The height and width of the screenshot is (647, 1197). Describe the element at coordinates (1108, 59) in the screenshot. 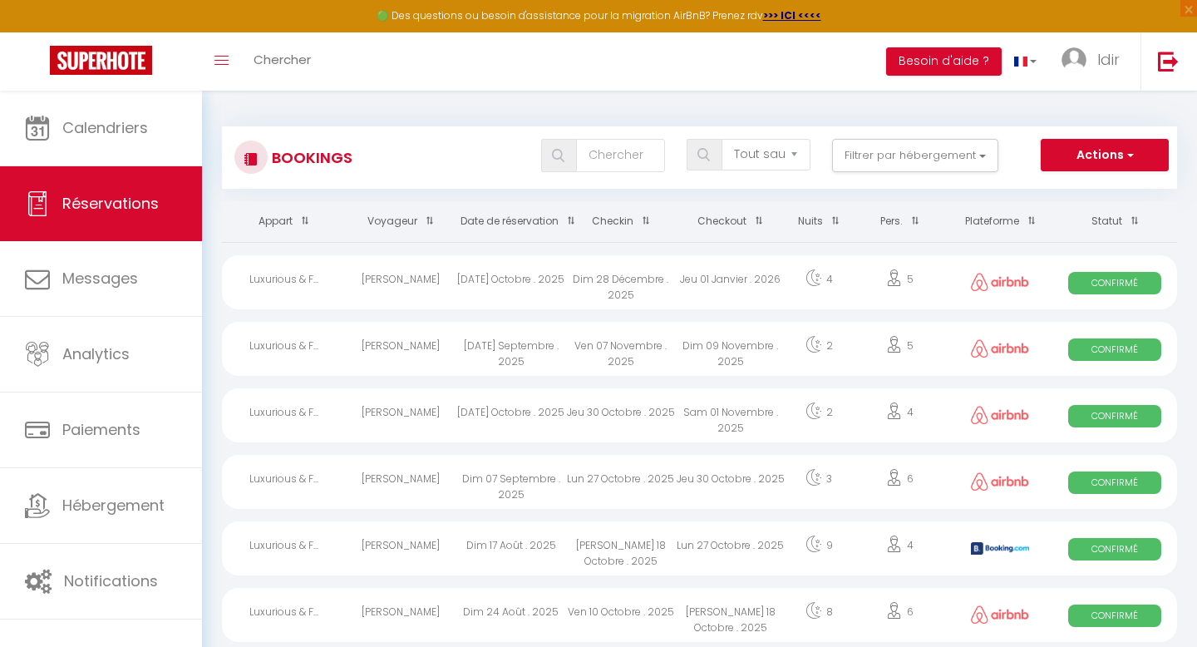

I see `span: Idir` at that location.